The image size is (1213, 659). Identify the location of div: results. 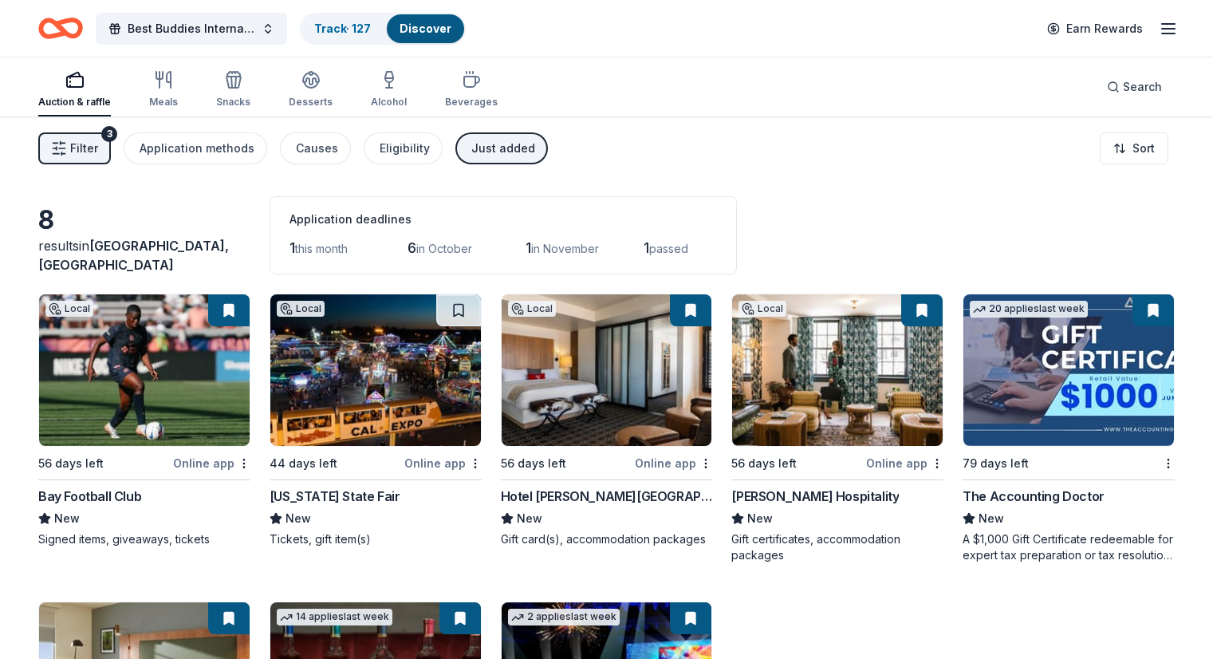
(144, 255).